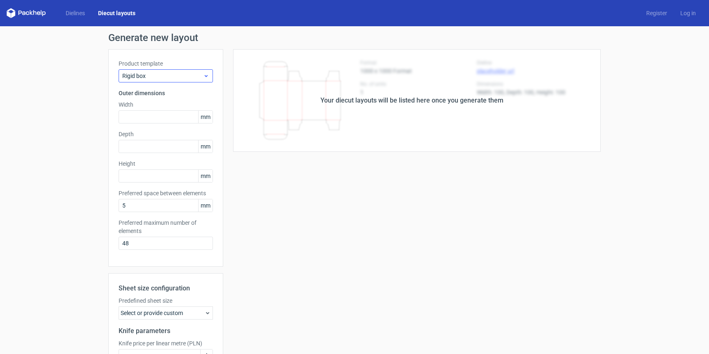 Image resolution: width=709 pixels, height=354 pixels. What do you see at coordinates (166, 64) in the screenshot?
I see `label: Product template` at bounding box center [166, 64].